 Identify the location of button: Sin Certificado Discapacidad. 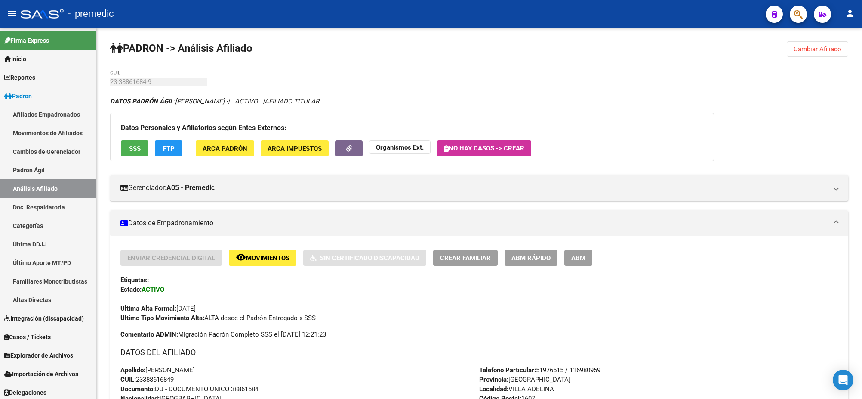
(365, 257).